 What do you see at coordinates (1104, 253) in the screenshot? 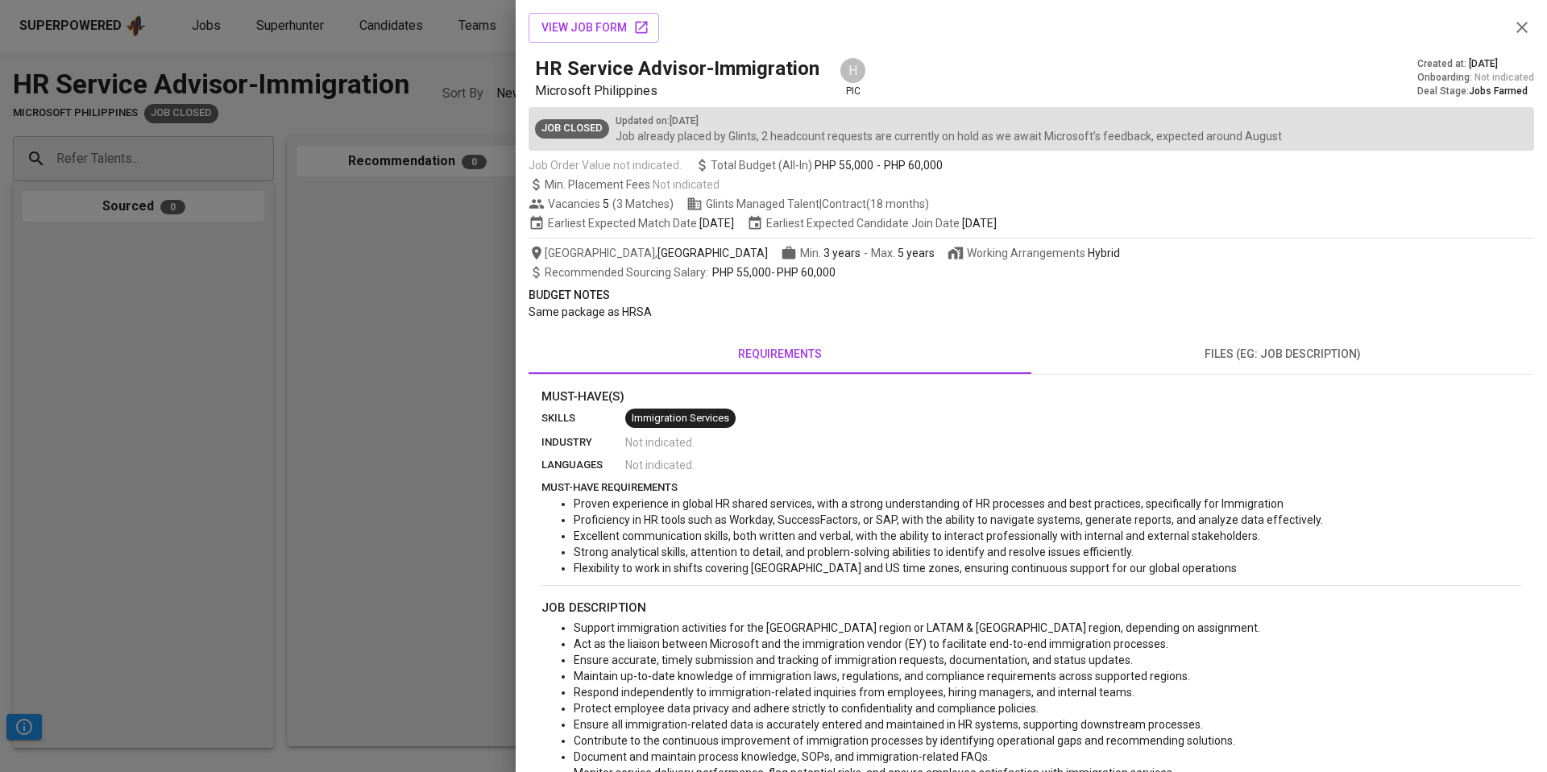
I see `div: Hybrid` at bounding box center [1104, 253].